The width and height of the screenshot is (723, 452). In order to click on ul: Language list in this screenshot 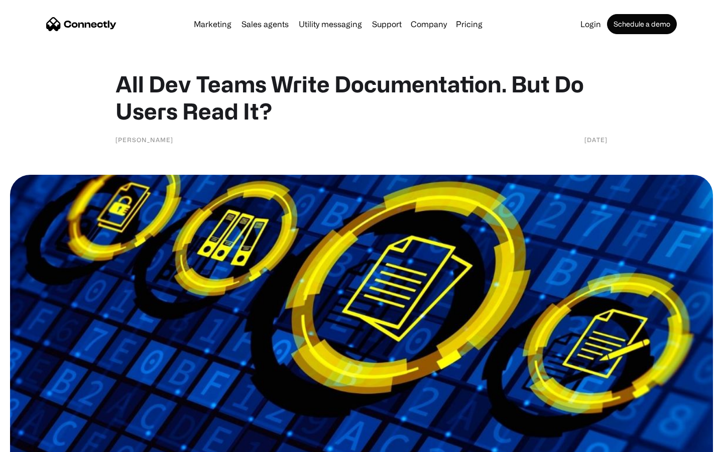, I will do `click(40, 441)`.